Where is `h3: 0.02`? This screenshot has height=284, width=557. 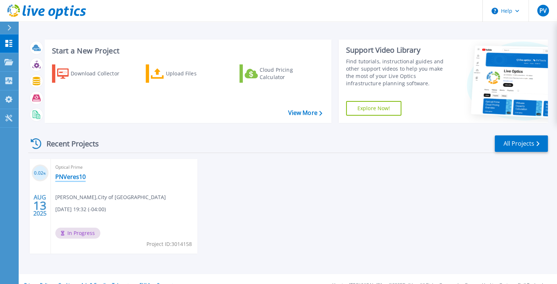
h3: 0.02 is located at coordinates (40, 173).